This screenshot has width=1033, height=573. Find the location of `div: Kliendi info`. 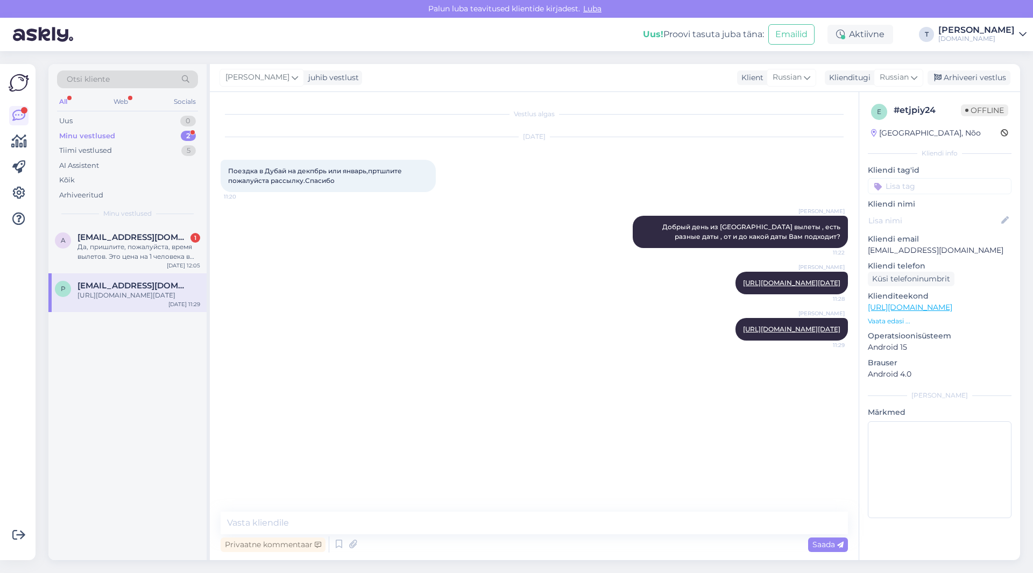

div: Kliendi info is located at coordinates (940, 153).